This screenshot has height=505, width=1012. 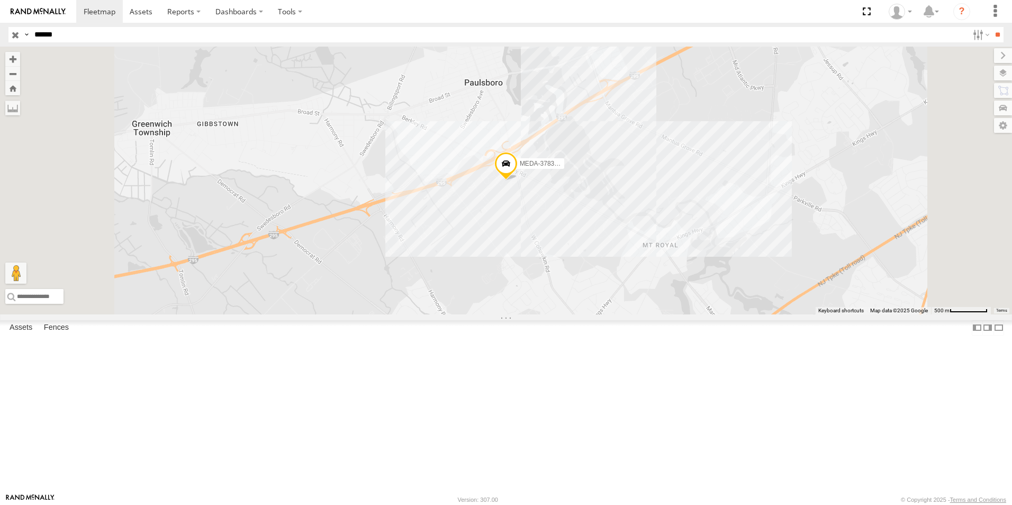 I want to click on a: Visit our Website, so click(x=30, y=500).